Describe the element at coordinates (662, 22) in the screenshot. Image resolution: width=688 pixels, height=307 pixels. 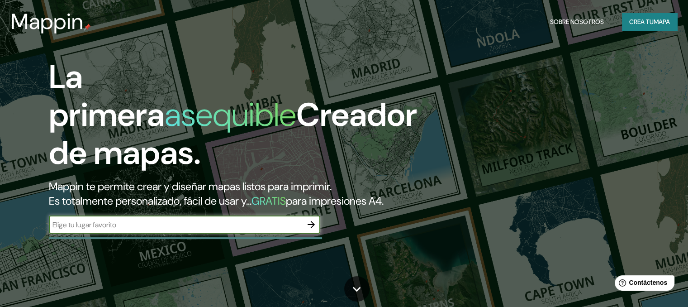
I see `font: mapa` at that location.